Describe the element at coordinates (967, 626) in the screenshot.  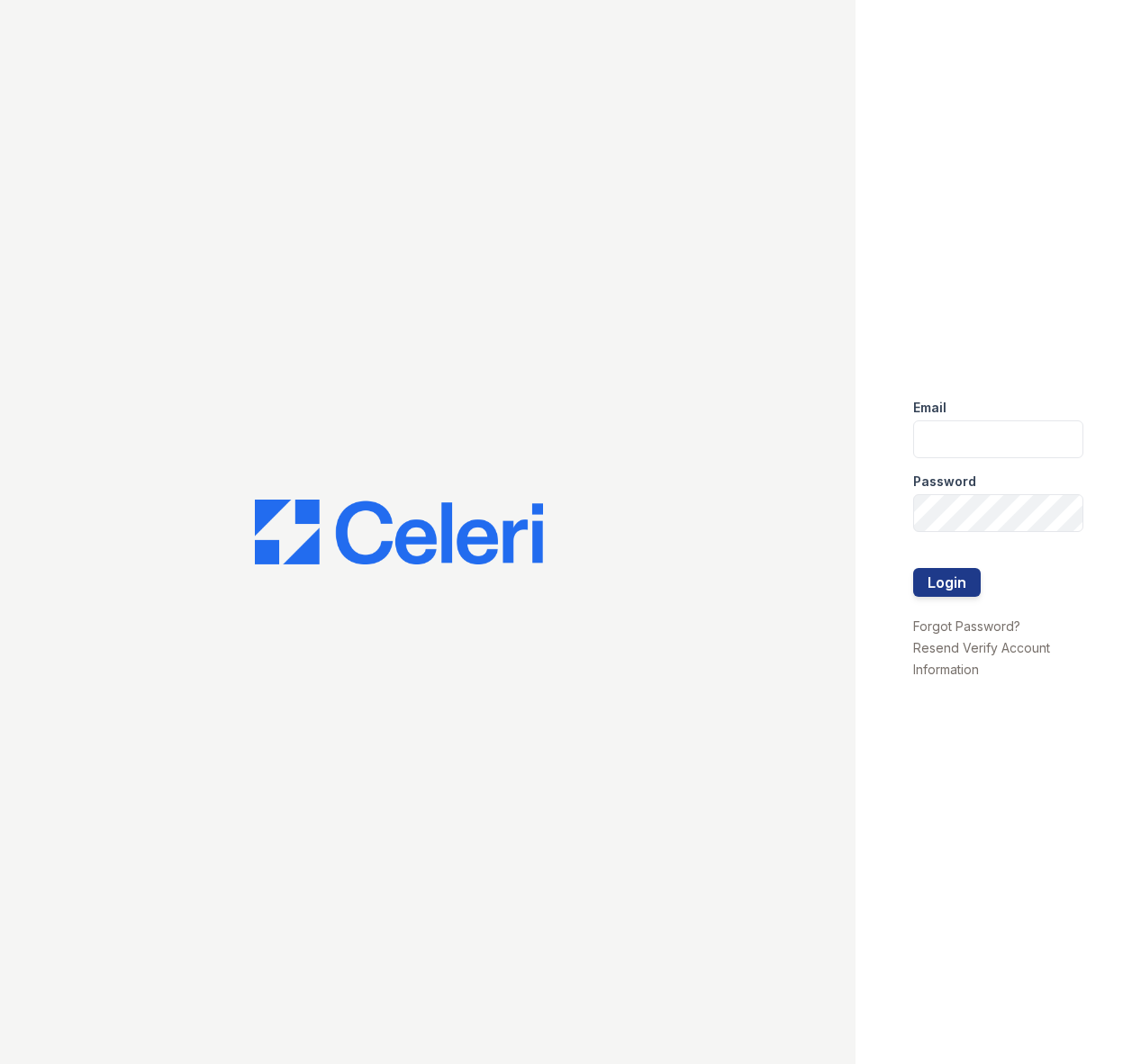
I see `a: Forgot Password?` at that location.